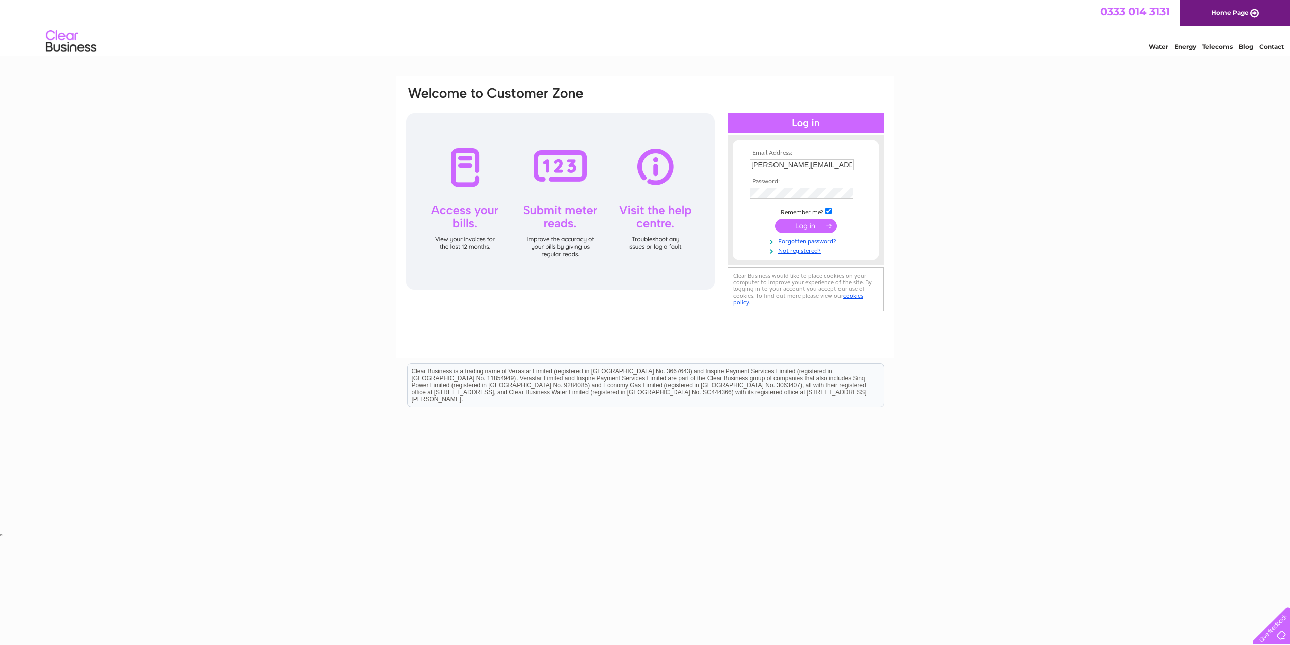  What do you see at coordinates (1272, 46) in the screenshot?
I see `a: Contact` at bounding box center [1272, 46].